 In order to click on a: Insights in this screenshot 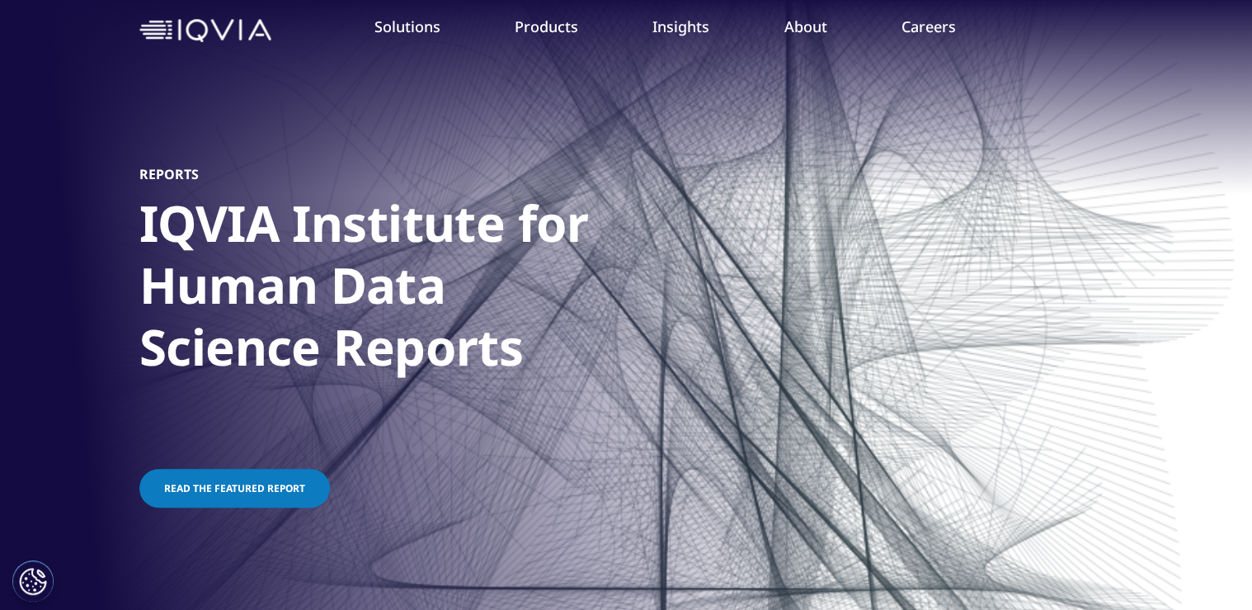, I will do `click(680, 26)`.